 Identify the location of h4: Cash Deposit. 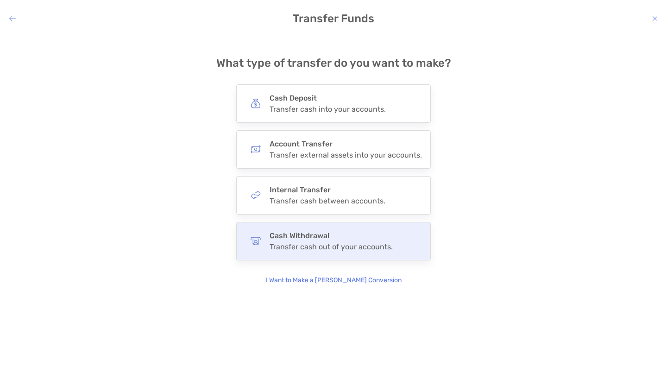
(327, 98).